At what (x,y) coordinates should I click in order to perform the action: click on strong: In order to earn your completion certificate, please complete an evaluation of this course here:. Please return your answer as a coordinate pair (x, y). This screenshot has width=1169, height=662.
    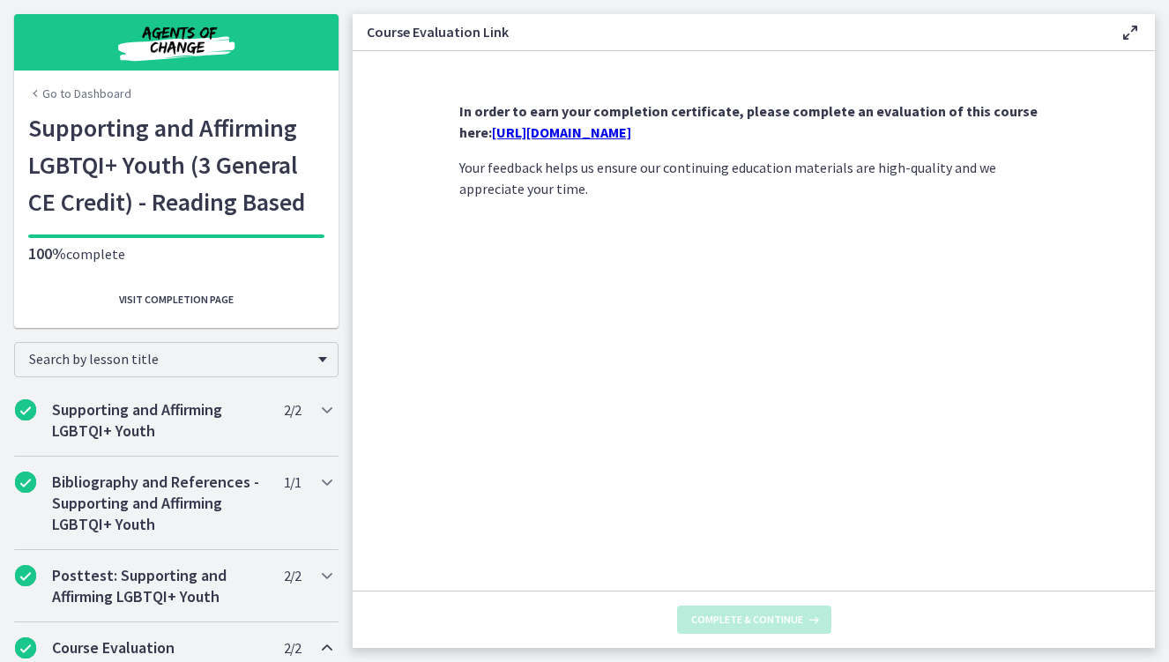
    Looking at the image, I should click on (749, 122).